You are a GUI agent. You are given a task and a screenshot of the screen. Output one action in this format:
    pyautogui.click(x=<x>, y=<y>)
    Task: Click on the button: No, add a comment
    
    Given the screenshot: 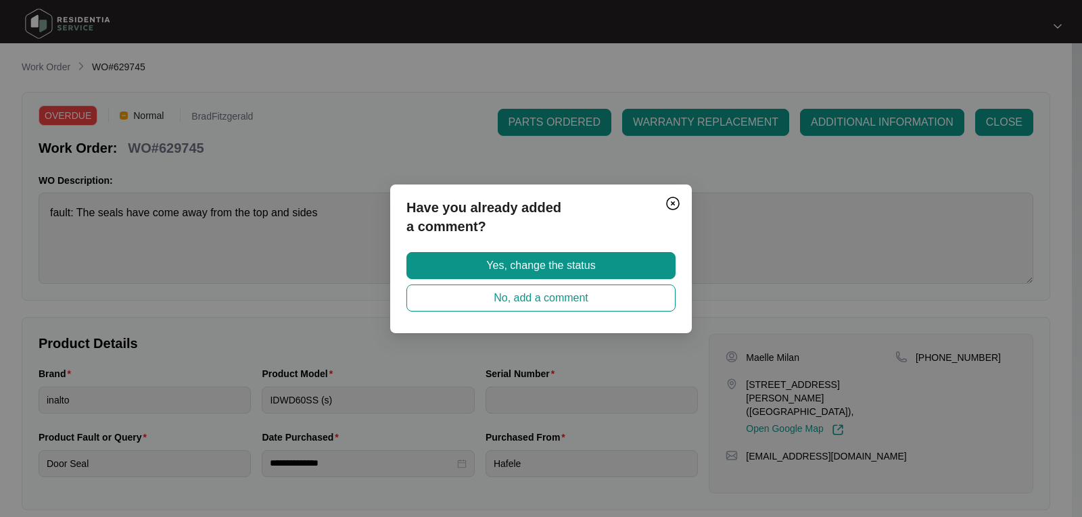 What is the action you would take?
    pyautogui.click(x=541, y=298)
    